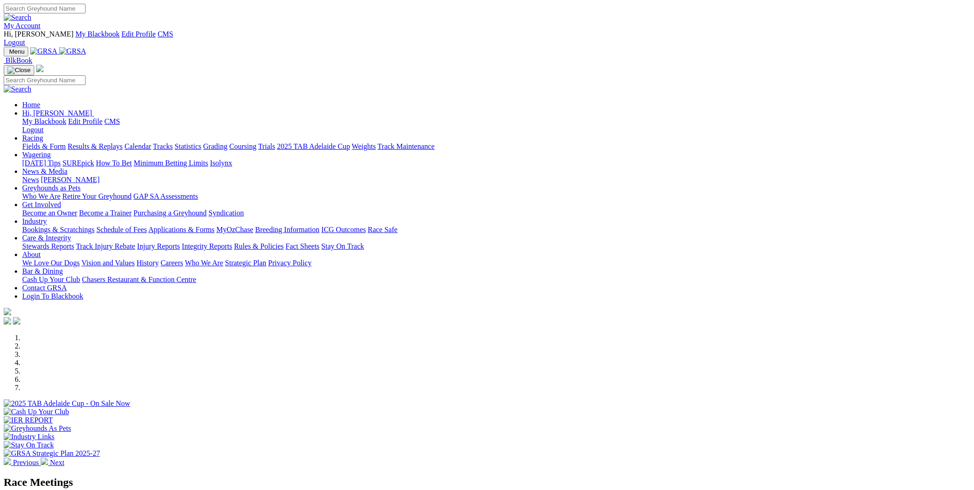  What do you see at coordinates (245, 262) in the screenshot?
I see `a: Strategic Plan` at bounding box center [245, 262].